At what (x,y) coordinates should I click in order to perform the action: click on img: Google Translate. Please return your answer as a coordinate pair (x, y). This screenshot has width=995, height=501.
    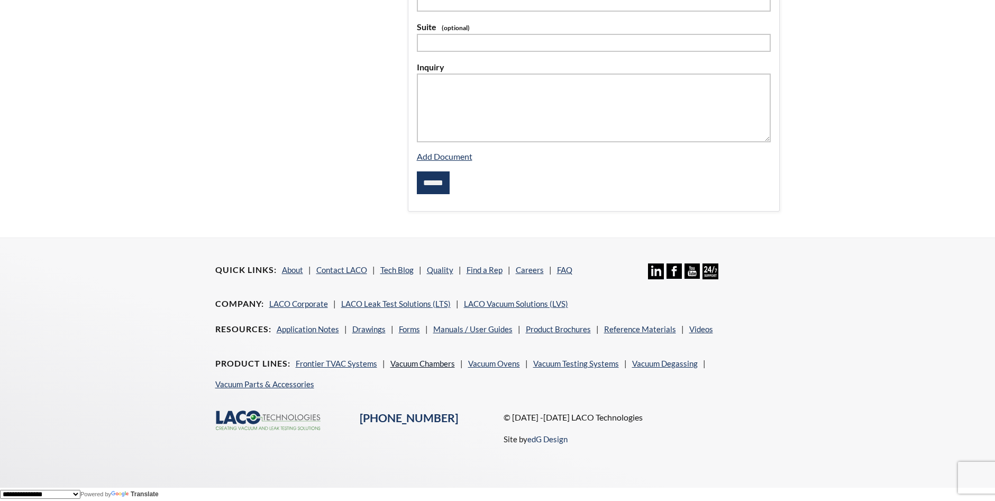
    Looking at the image, I should click on (121, 494).